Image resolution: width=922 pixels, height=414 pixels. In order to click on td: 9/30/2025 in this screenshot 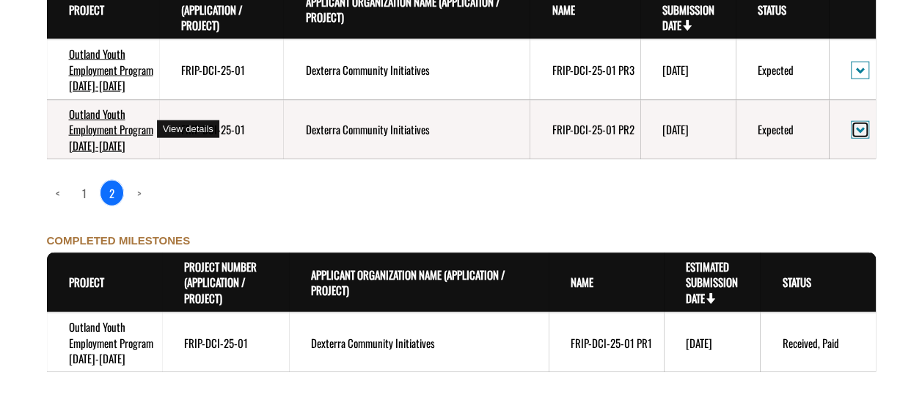, I will do `click(688, 129)`.